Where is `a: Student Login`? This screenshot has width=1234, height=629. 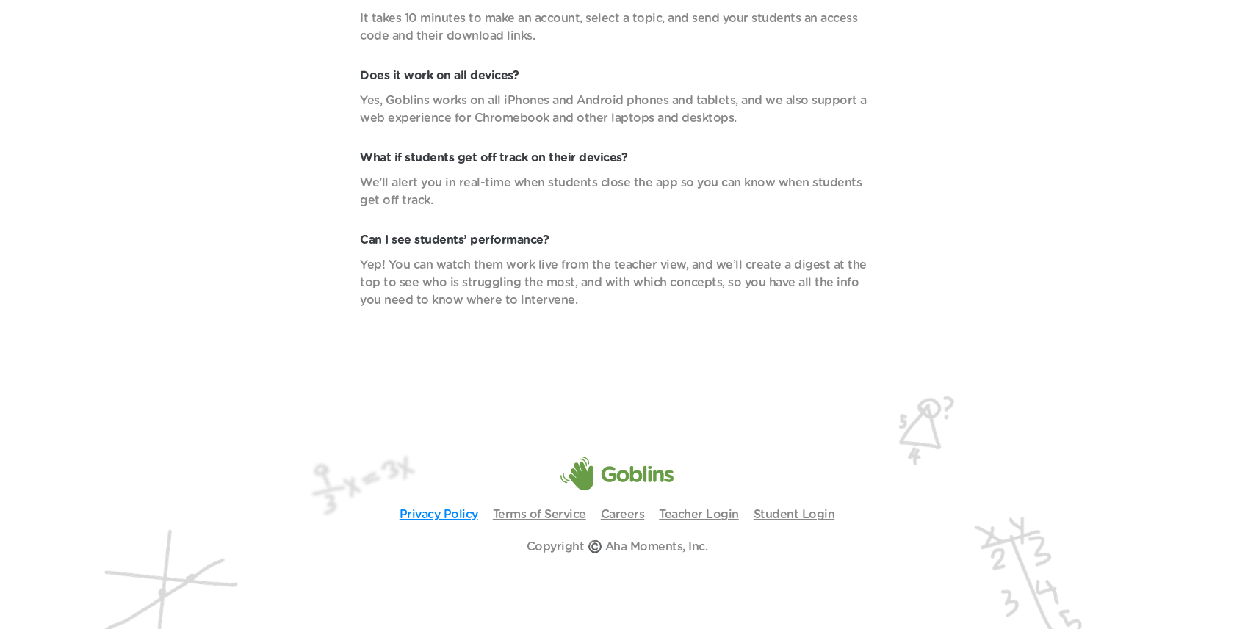
a: Student Login is located at coordinates (794, 515).